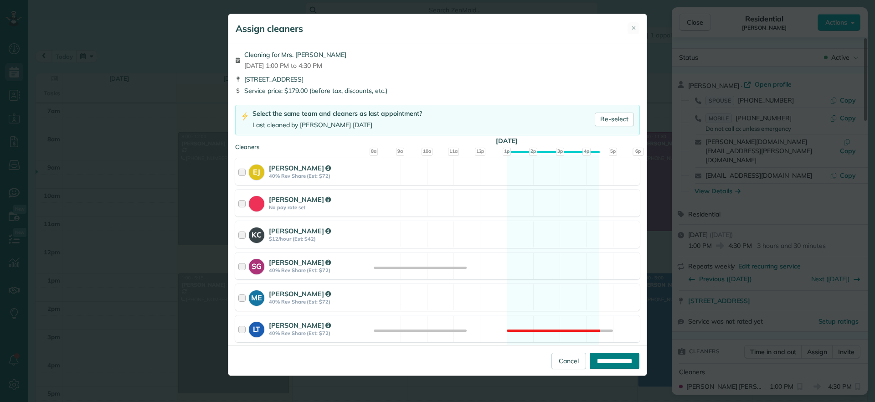 Image resolution: width=875 pixels, height=402 pixels. I want to click on h5: Assign cleaners, so click(269, 29).